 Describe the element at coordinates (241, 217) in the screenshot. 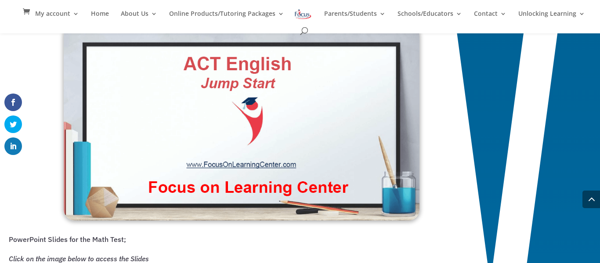

I see `a: Digital ACT Prep English/Reading Workbook` at that location.